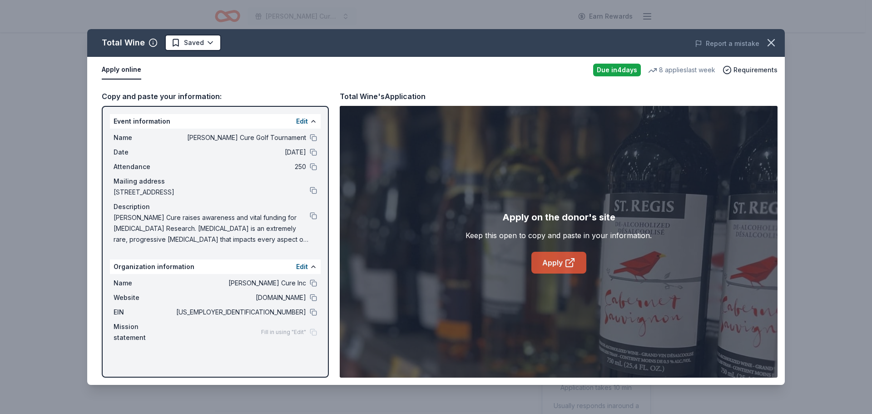 The width and height of the screenshot is (872, 414). Describe the element at coordinates (215, 96) in the screenshot. I see `div: Copy and paste your information:` at that location.